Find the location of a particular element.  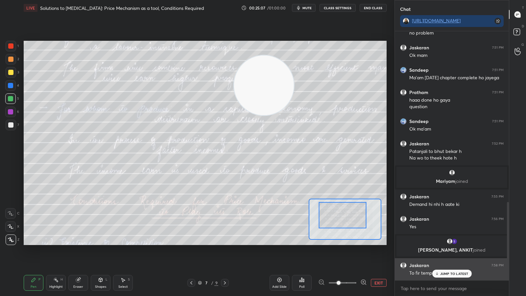

p: G is located at coordinates (522, 44).